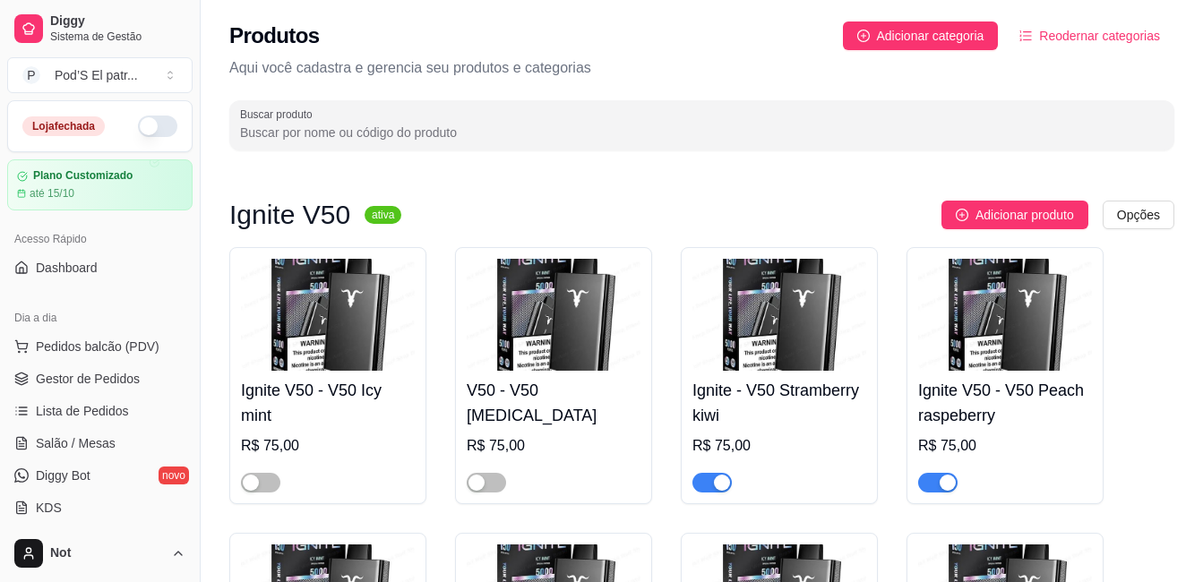  What do you see at coordinates (66, 268) in the screenshot?
I see `span: Dashboard` at bounding box center [66, 268].